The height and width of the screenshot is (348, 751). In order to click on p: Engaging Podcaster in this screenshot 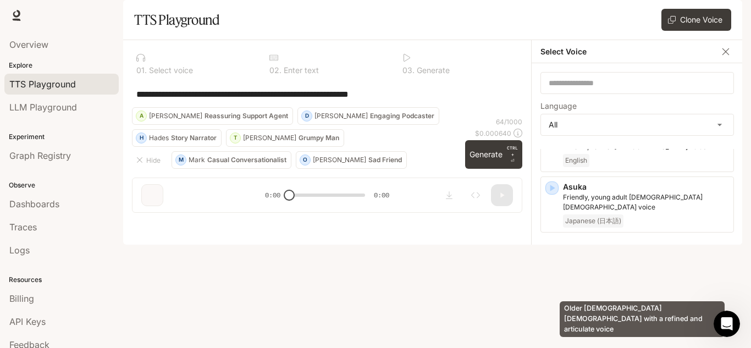, I will do `click(402, 116)`.